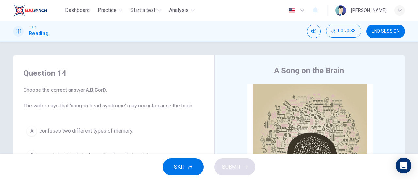 The height and width of the screenshot is (180, 418). I want to click on h4: A Song on the Brain, so click(309, 71).